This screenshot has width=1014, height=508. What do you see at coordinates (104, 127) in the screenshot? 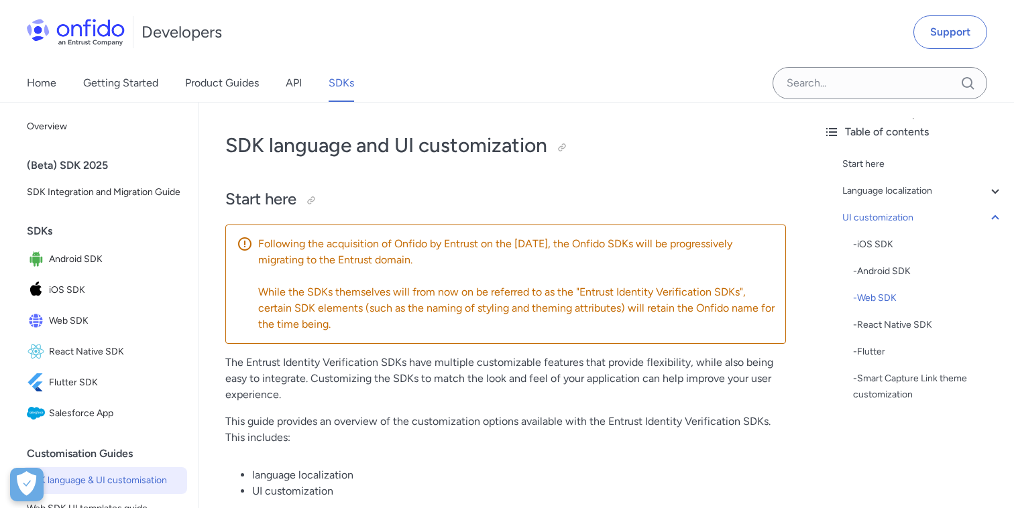
I see `span: Overview` at bounding box center [104, 127].